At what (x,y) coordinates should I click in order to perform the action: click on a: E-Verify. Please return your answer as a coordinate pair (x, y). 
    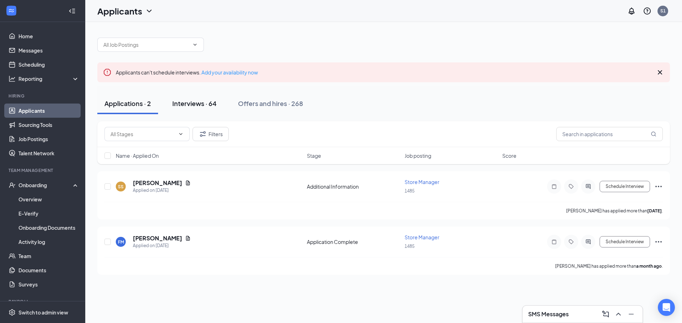
    Looking at the image, I should click on (49, 214).